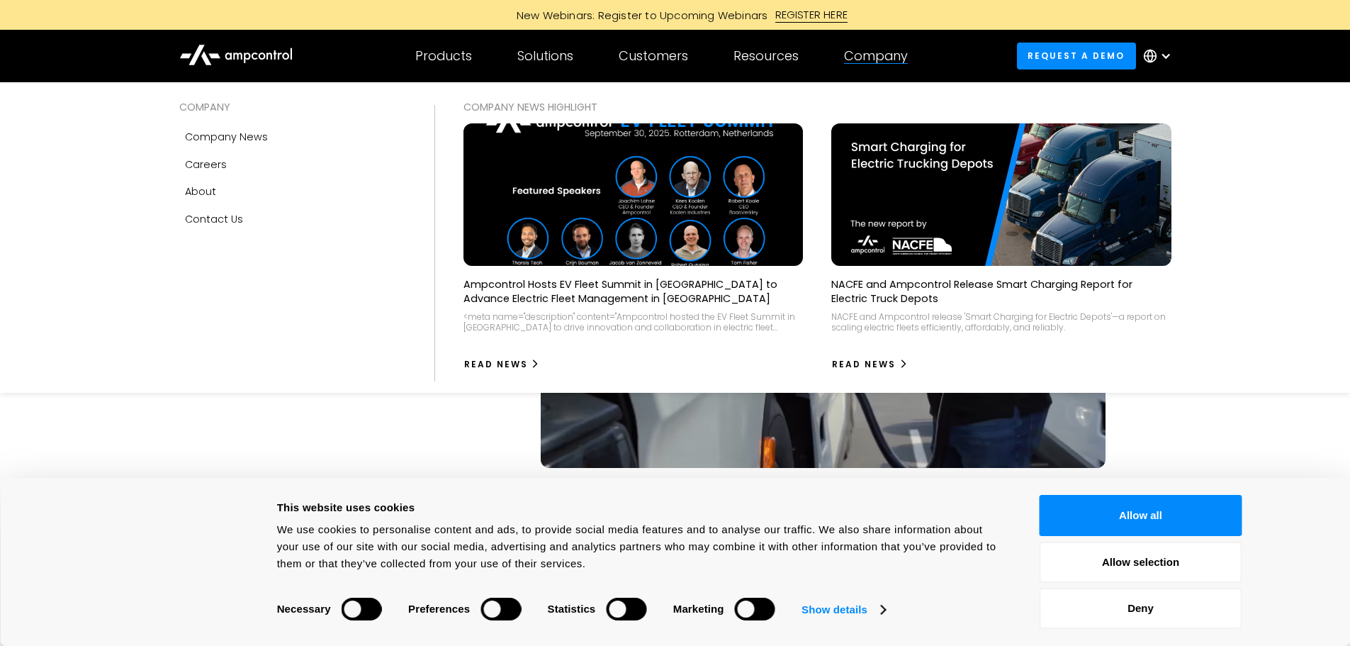  I want to click on a: Careers, so click(293, 164).